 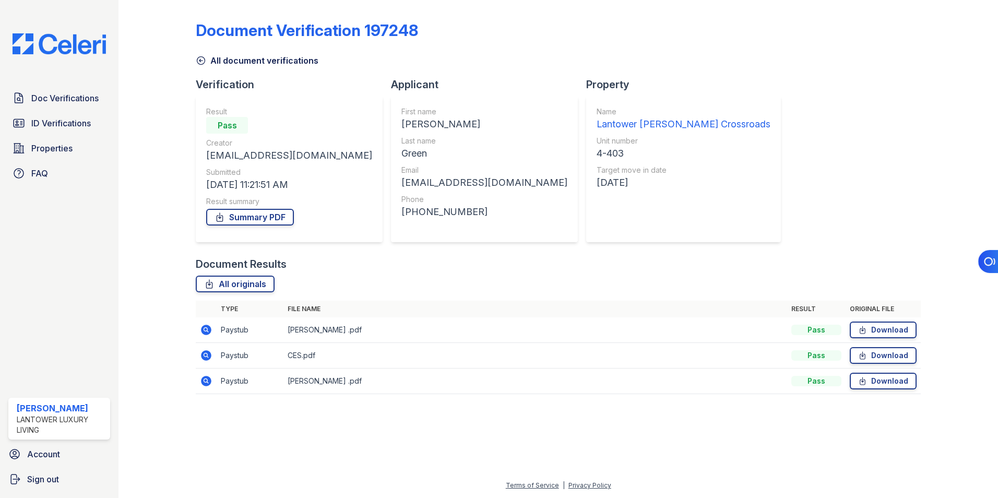 What do you see at coordinates (65, 98) in the screenshot?
I see `span: Doc Verifications` at bounding box center [65, 98].